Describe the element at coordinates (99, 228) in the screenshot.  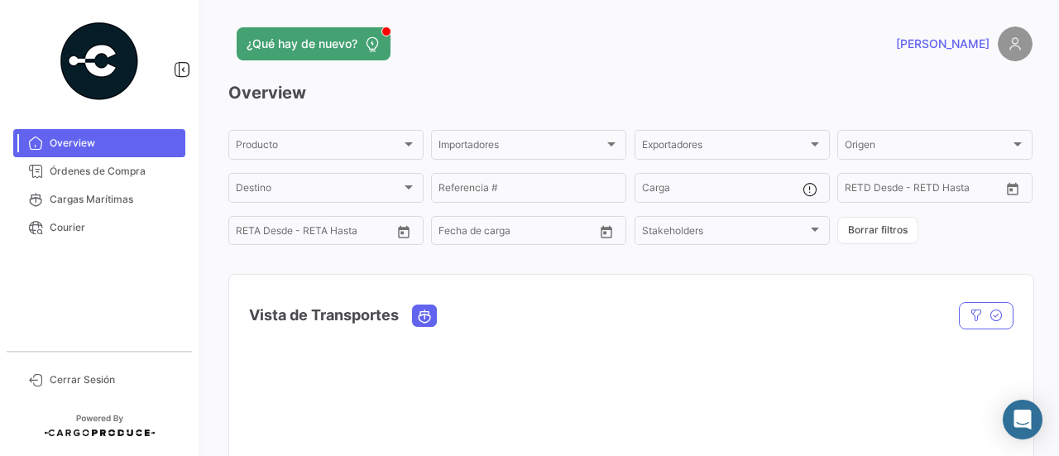
I see `a: Courier` at that location.